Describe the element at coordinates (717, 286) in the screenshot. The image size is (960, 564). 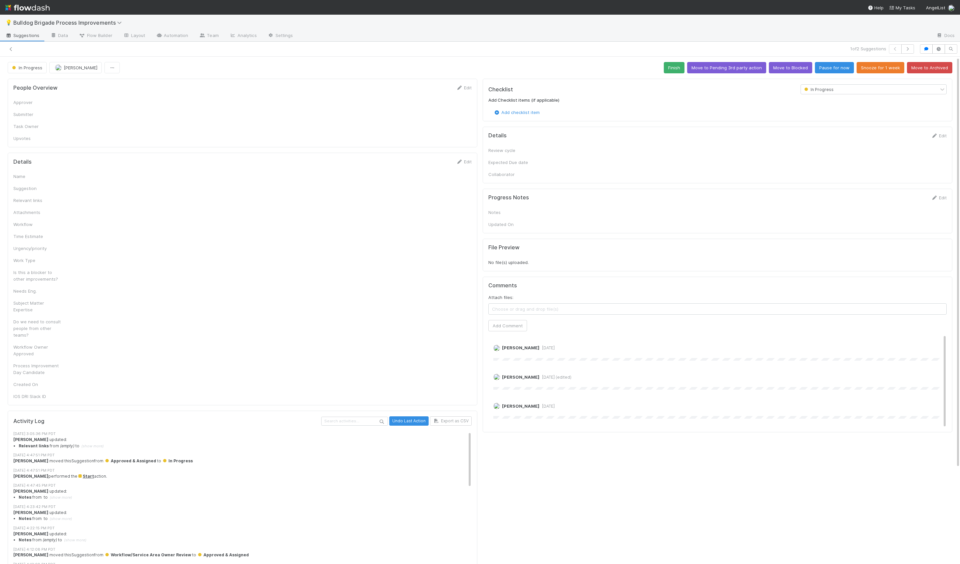
I see `h5: Comments` at that location.